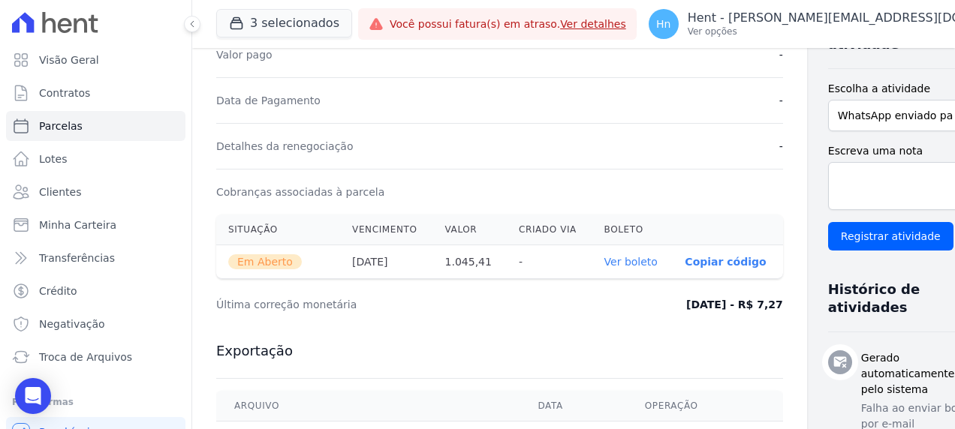 The height and width of the screenshot is (429, 955). Describe the element at coordinates (60, 192) in the screenshot. I see `span: Clientes` at that location.